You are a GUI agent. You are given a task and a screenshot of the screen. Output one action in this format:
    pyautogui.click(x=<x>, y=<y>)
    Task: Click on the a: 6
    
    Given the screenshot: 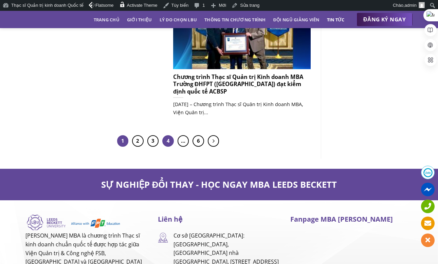 What is the action you would take?
    pyautogui.click(x=198, y=141)
    